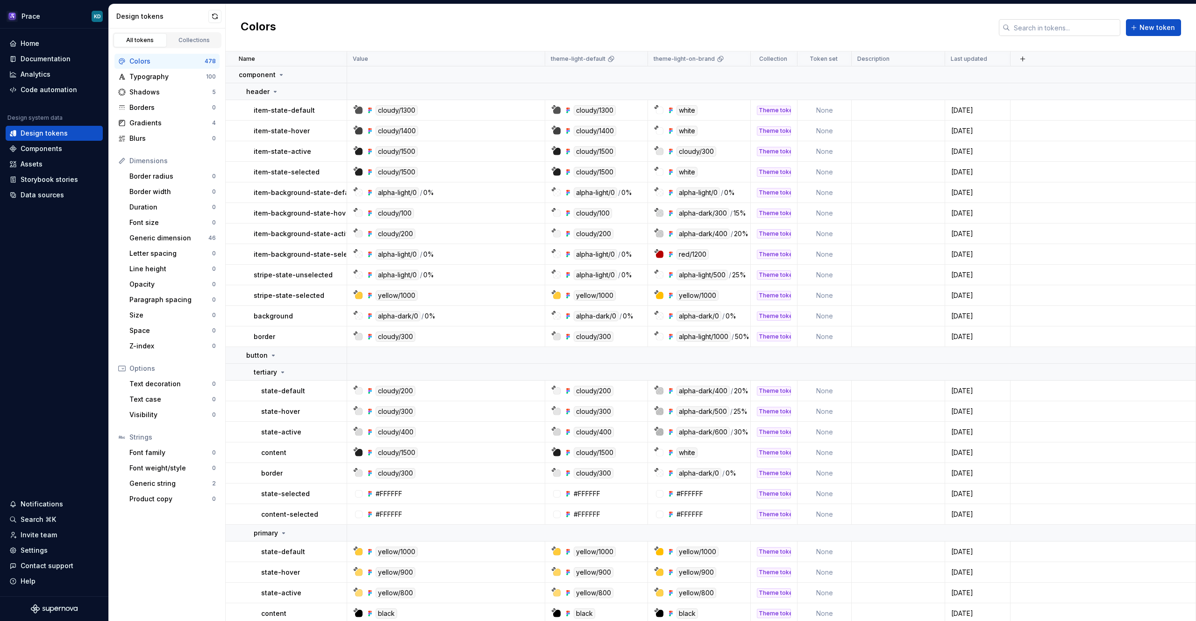  Describe the element at coordinates (34, 550) in the screenshot. I see `div: Settings` at that location.